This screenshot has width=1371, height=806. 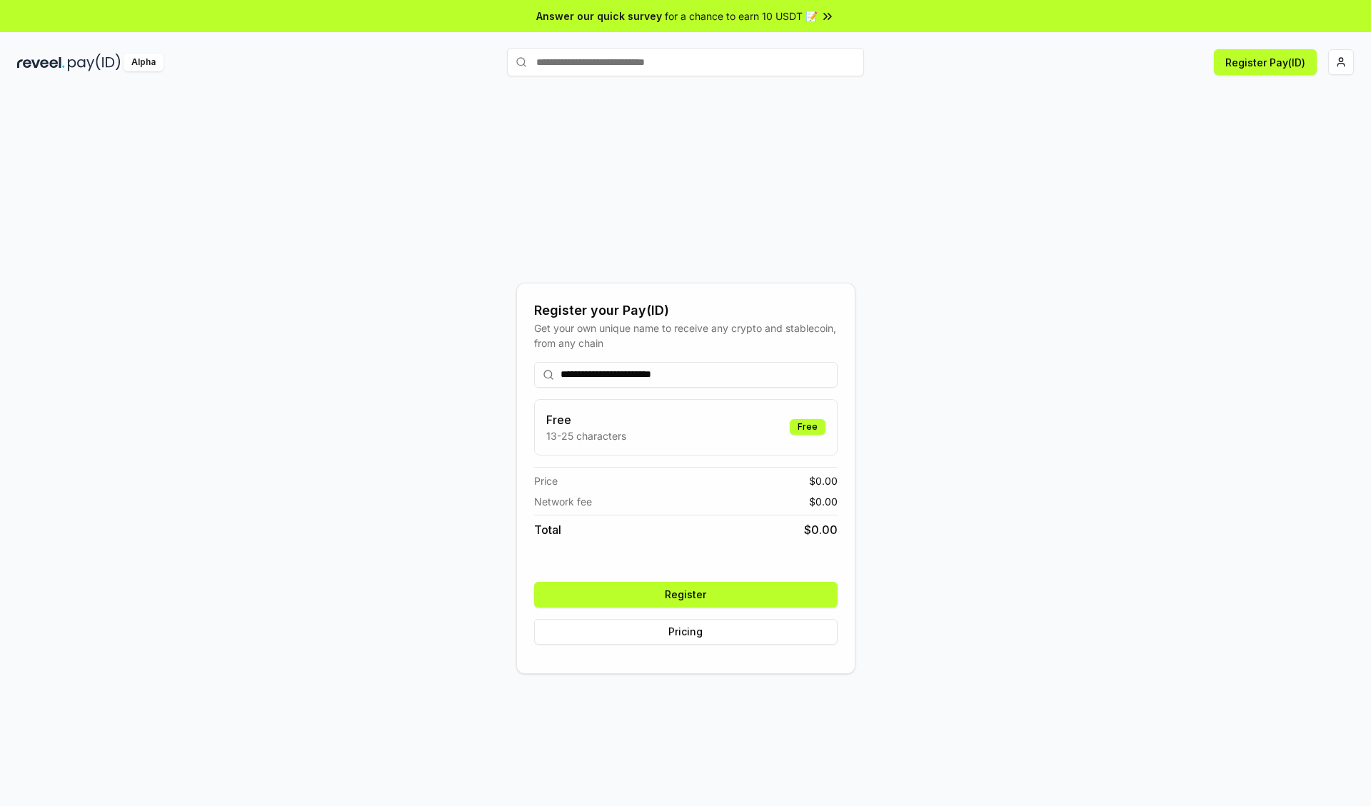 What do you see at coordinates (808, 427) in the screenshot?
I see `div: Free` at bounding box center [808, 427].